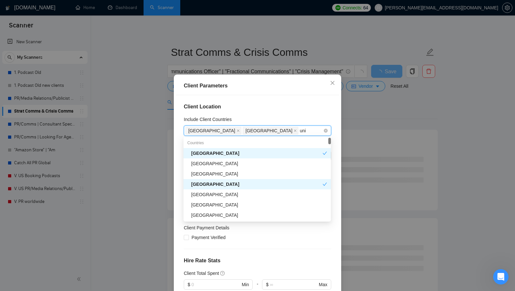  Describe the element at coordinates (258, 86) in the screenshot. I see `div: Client Parameters` at that location.